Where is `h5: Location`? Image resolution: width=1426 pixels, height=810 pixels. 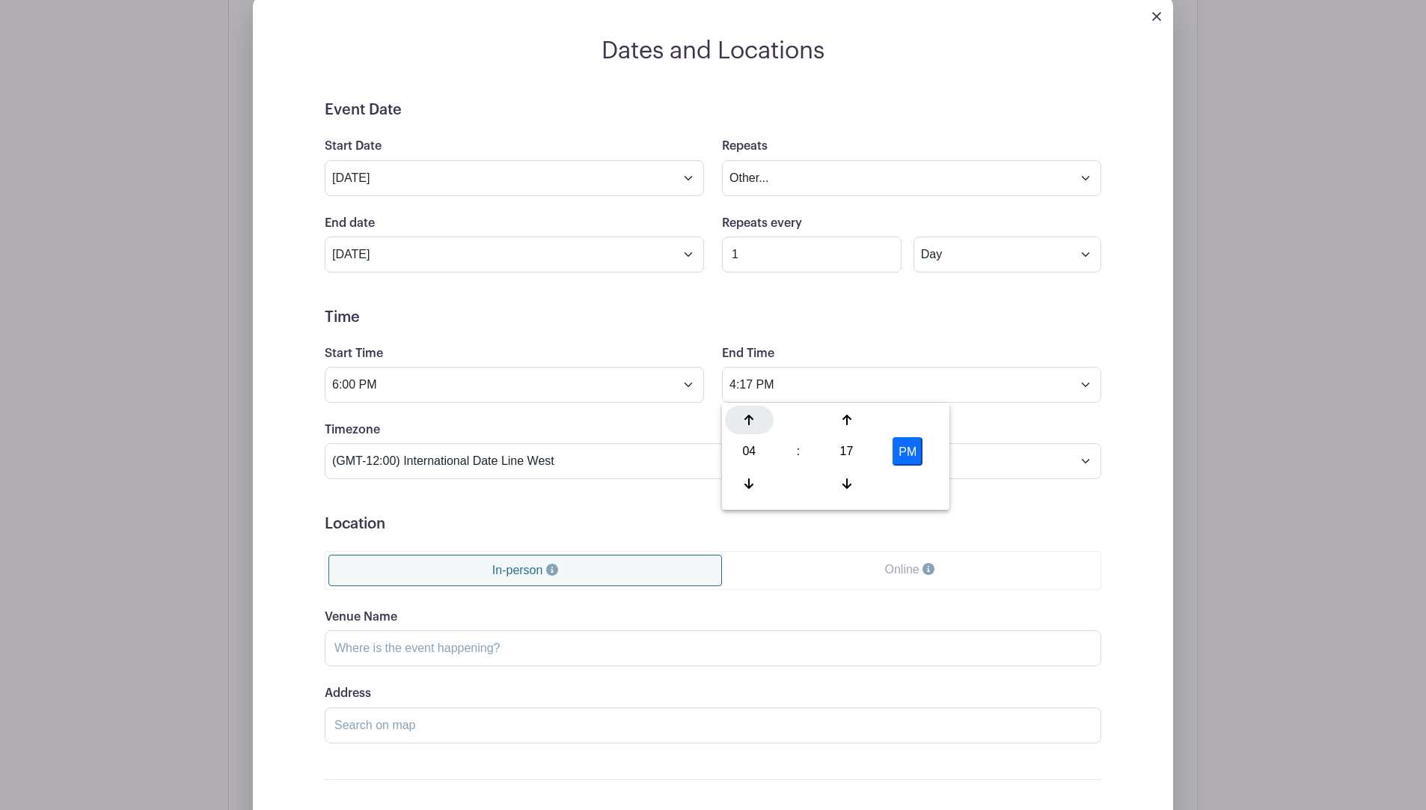 h5: Location is located at coordinates (713, 524).